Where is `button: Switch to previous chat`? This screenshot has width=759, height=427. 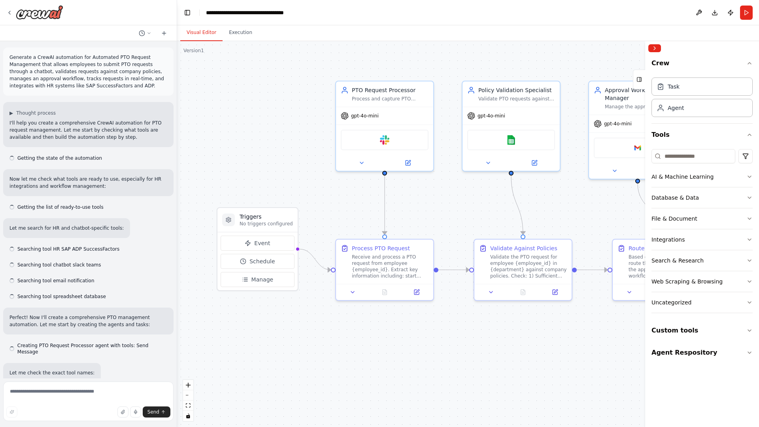 button: Switch to previous chat is located at coordinates (145, 33).